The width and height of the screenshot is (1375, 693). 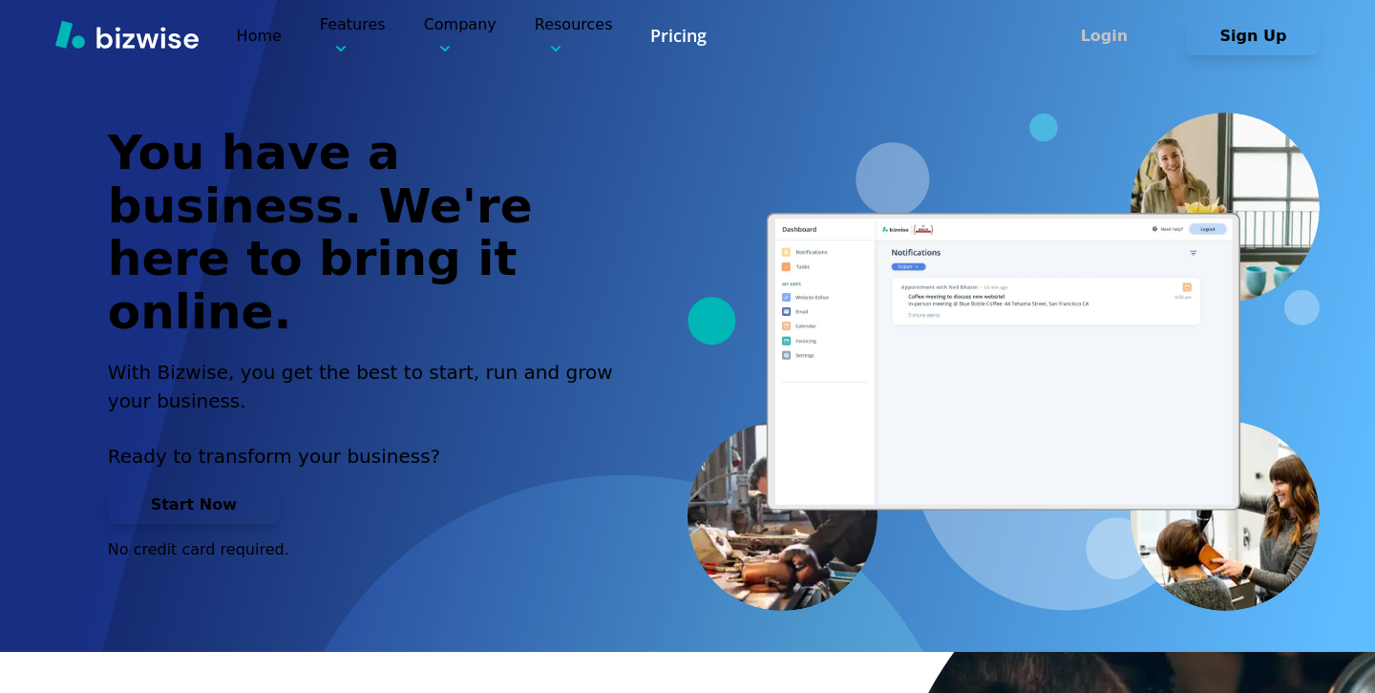 I want to click on p: Ready to transform your business?, so click(x=372, y=457).